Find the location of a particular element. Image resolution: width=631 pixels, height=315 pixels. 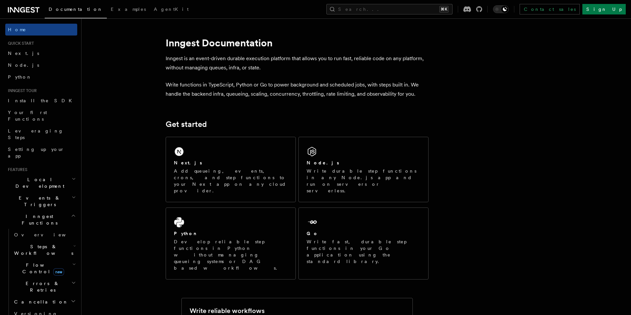

a: Examples is located at coordinates (128, 10).